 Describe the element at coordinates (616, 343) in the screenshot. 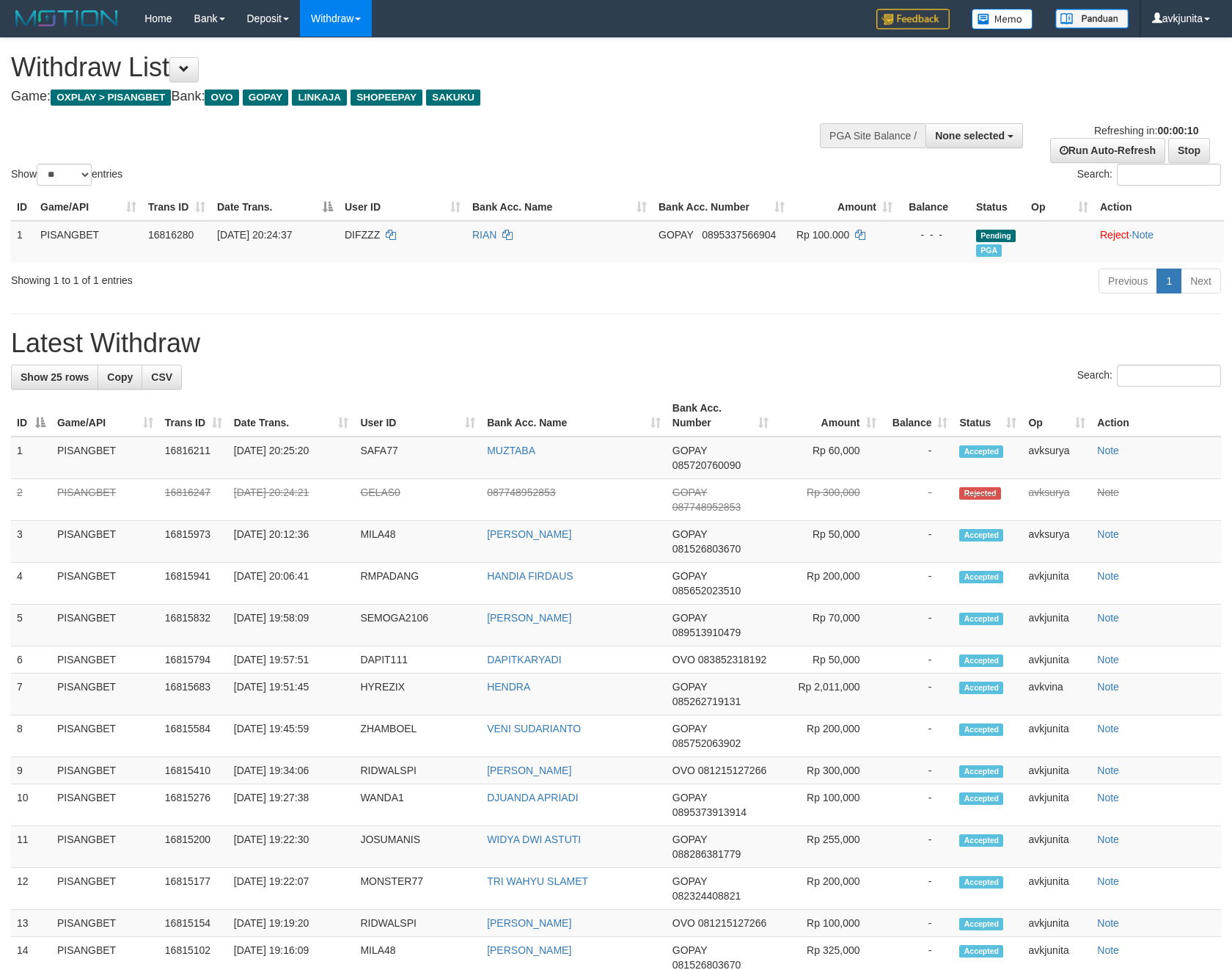

I see `h1: Latest Withdraw` at that location.